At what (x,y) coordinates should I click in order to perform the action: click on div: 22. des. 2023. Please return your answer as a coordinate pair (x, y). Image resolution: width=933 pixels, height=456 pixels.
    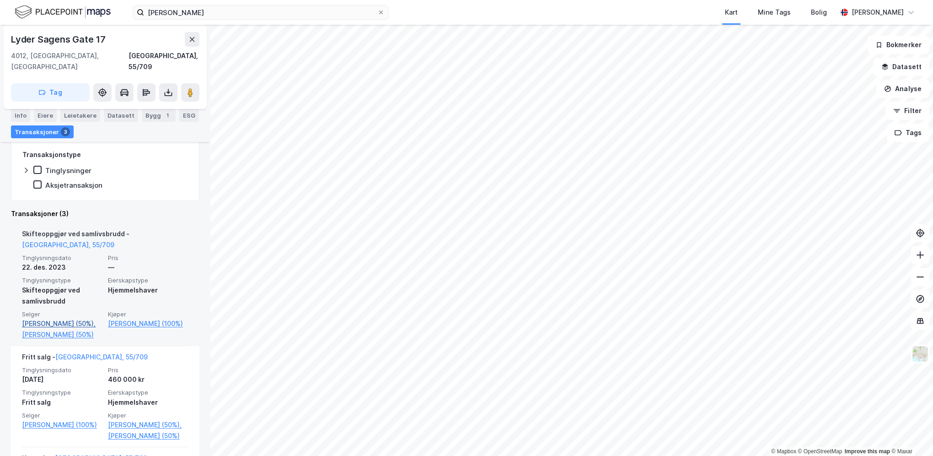
    Looking at the image, I should click on (62, 267).